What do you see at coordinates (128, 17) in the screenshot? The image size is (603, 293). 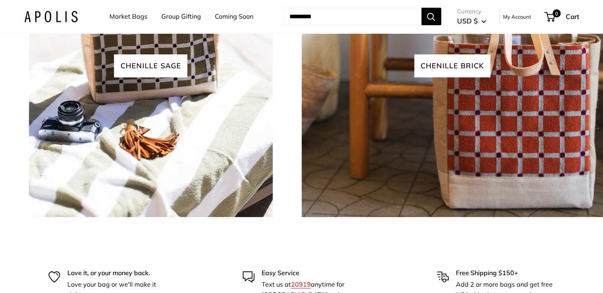 I see `a: Market Bags` at bounding box center [128, 17].